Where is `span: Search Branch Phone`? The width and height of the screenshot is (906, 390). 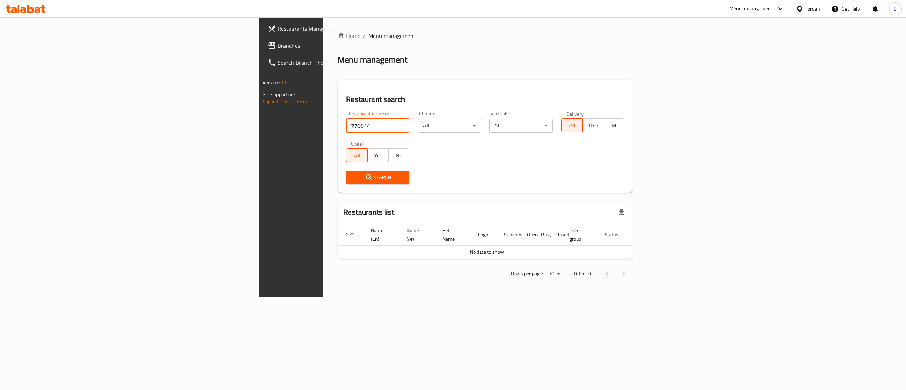
span: Search Branch Phone is located at coordinates (341, 63).